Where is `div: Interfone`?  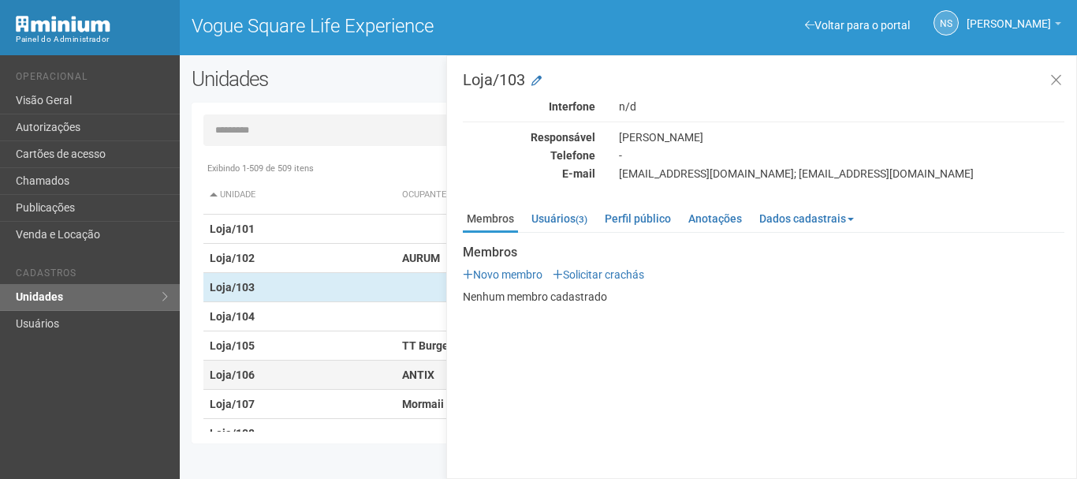 div: Interfone is located at coordinates (529, 106).